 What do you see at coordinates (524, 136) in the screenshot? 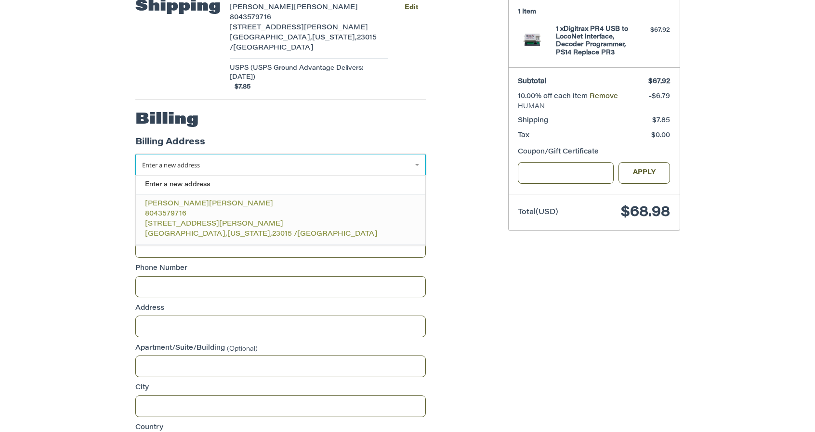
I see `span: Tax` at bounding box center [524, 136].